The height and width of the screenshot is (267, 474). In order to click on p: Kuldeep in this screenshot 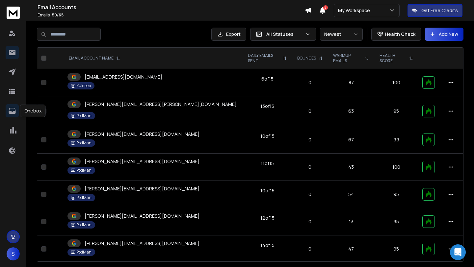, I will do `click(84, 86)`.